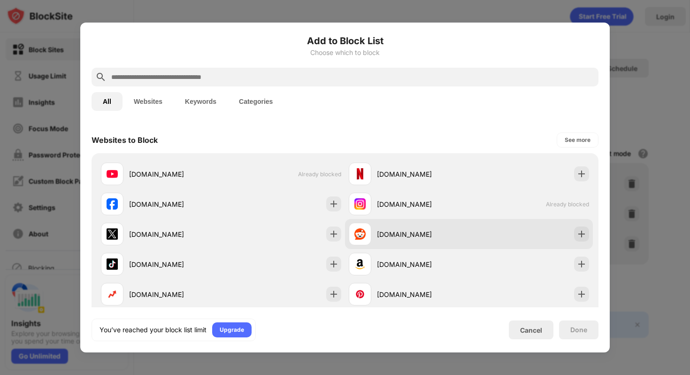 The width and height of the screenshot is (690, 375). I want to click on div: Cancel, so click(531, 330).